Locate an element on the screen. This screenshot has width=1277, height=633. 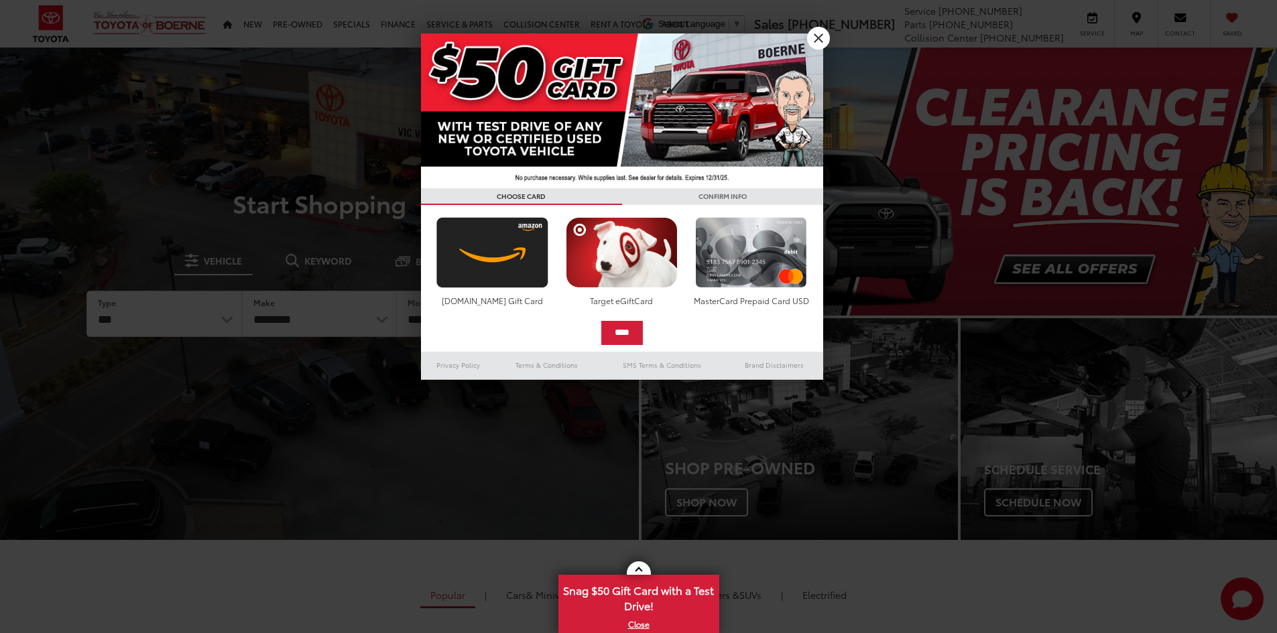
a: Privacy Policy is located at coordinates (458, 365).